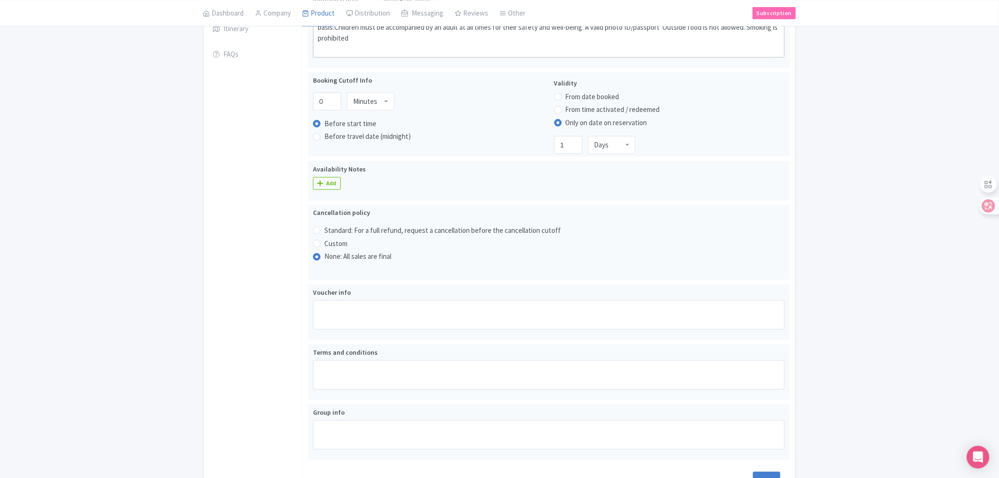  I want to click on div: • Guests are requested to book 72 hours prior to the visit date. Strollers and wheelchairs are av..., so click(548, 33).